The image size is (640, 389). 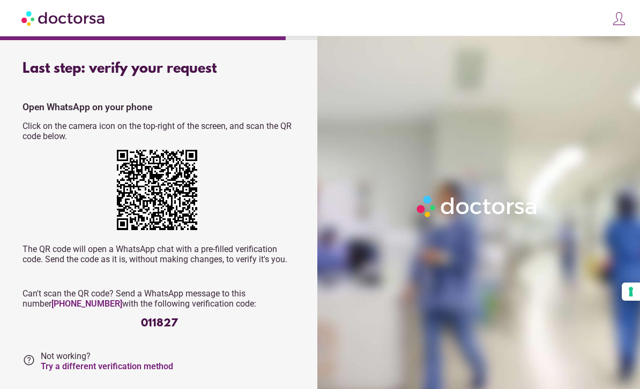 What do you see at coordinates (477, 206) in the screenshot?
I see `img: Logo-Doctorsa-trans-White-partial-flat.png` at bounding box center [477, 206].